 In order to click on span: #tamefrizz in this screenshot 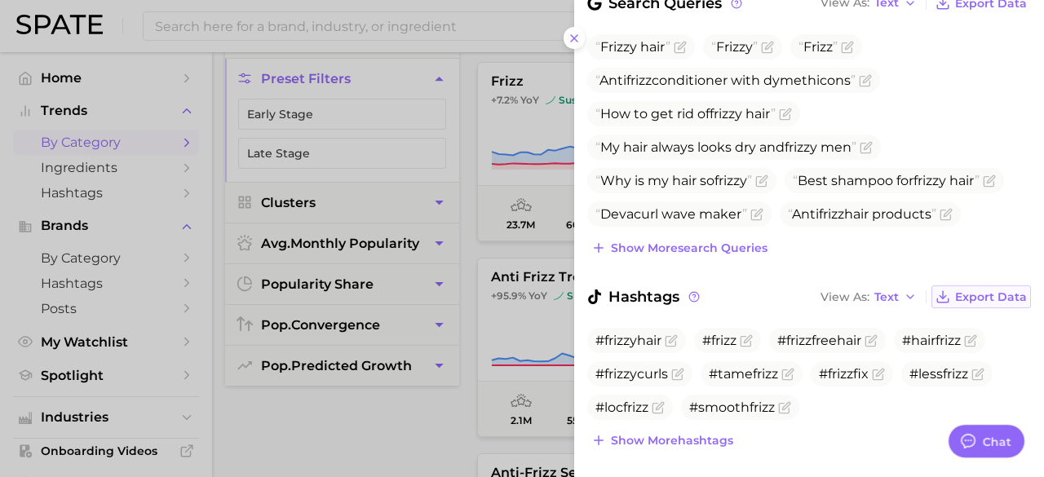, I will do `click(743, 374)`.